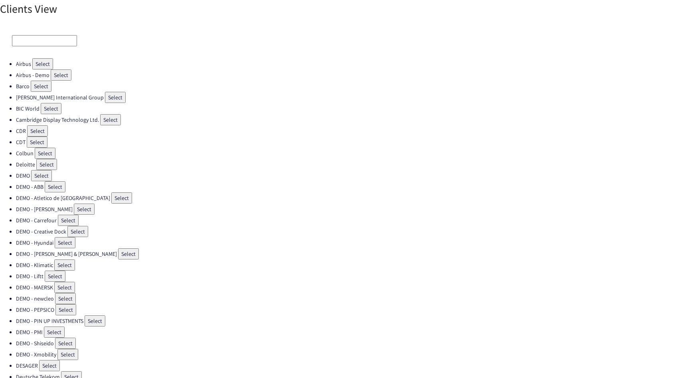 This screenshot has height=378, width=679. I want to click on li: DEMO - MAERSK, so click(347, 287).